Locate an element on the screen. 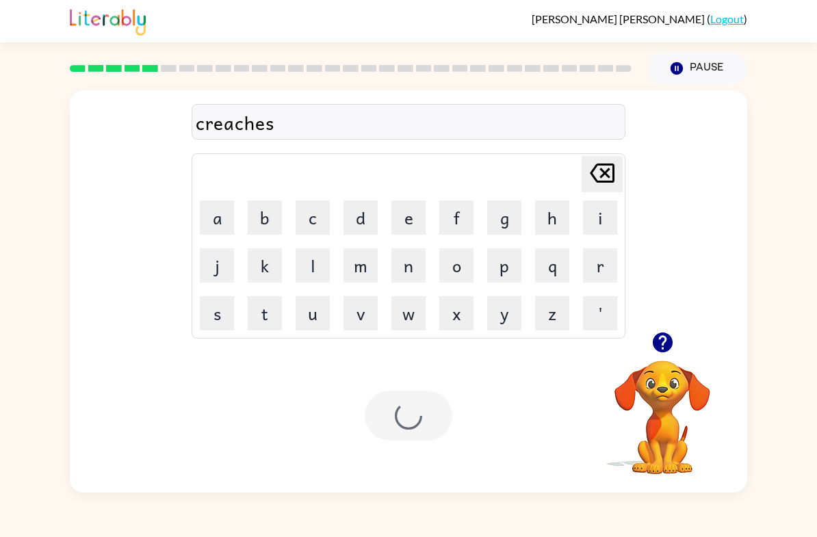 The image size is (817, 537). button: m is located at coordinates (361, 266).